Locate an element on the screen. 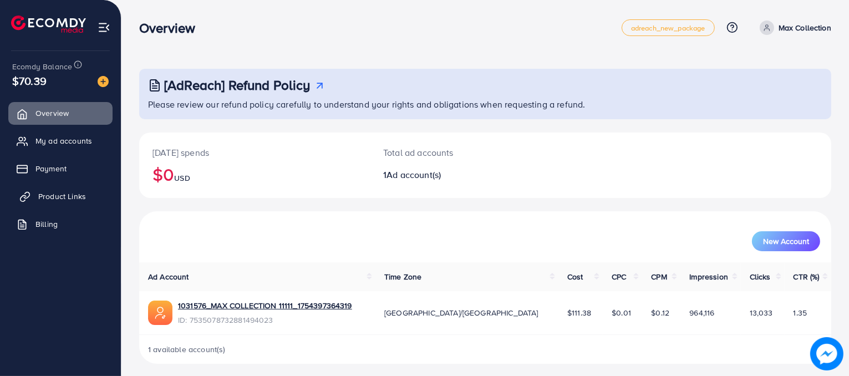 The width and height of the screenshot is (849, 376). span: 13,033 is located at coordinates (762, 313).